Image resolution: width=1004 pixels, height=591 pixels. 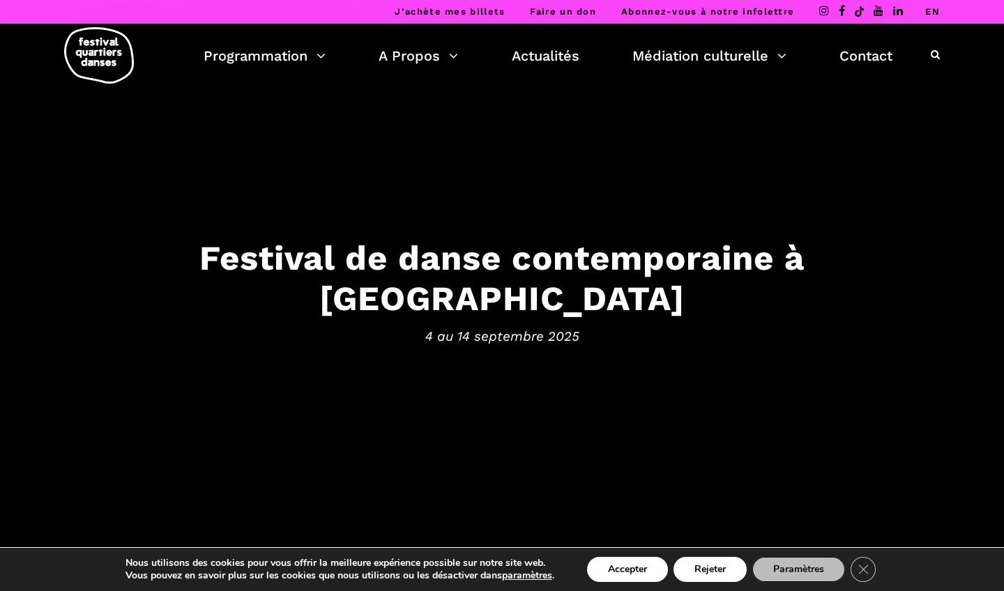 What do you see at coordinates (709, 56) in the screenshot?
I see `a: Médiation culturelle` at bounding box center [709, 56].